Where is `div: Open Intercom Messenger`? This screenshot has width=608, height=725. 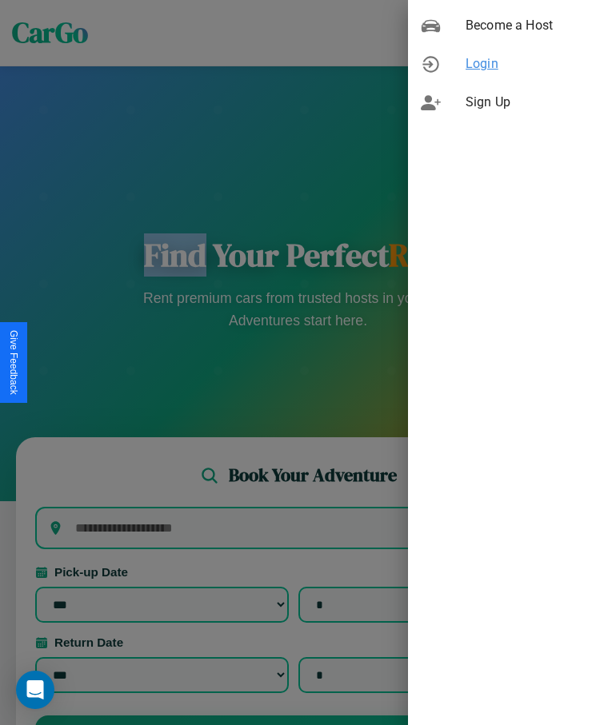
div: Open Intercom Messenger is located at coordinates (35, 690).